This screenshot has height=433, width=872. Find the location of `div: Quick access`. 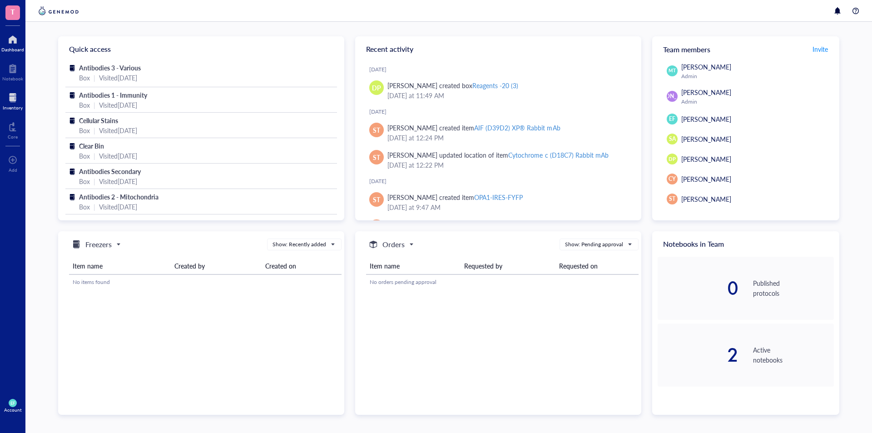

div: Quick access is located at coordinates (201, 49).